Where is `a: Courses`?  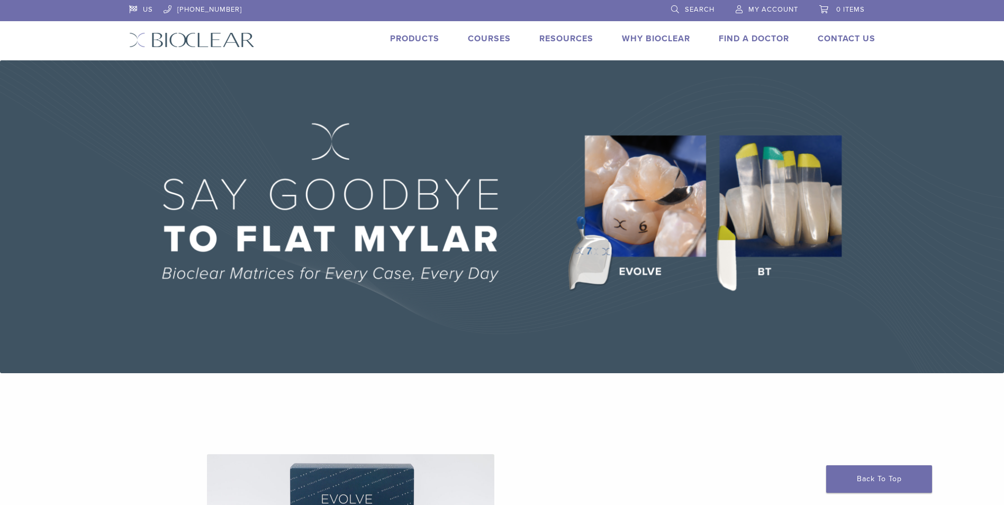
a: Courses is located at coordinates (489, 39).